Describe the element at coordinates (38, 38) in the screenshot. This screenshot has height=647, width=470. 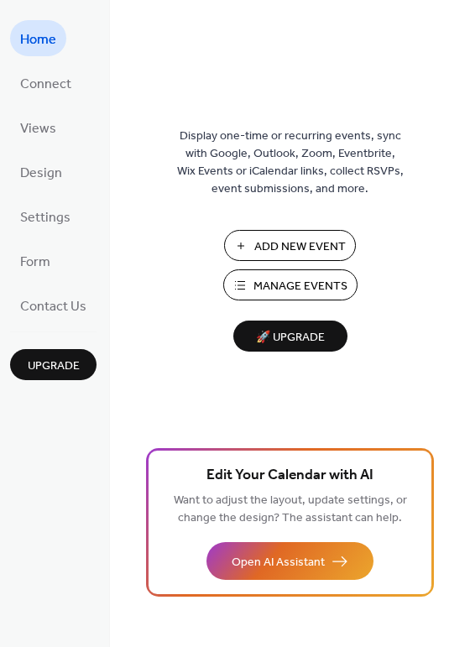
I see `a: Home` at that location.